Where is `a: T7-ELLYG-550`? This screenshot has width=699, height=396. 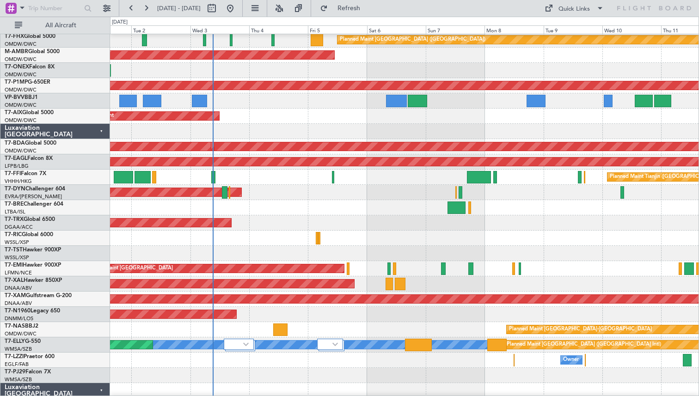
a: T7-ELLYG-550 is located at coordinates (23, 342).